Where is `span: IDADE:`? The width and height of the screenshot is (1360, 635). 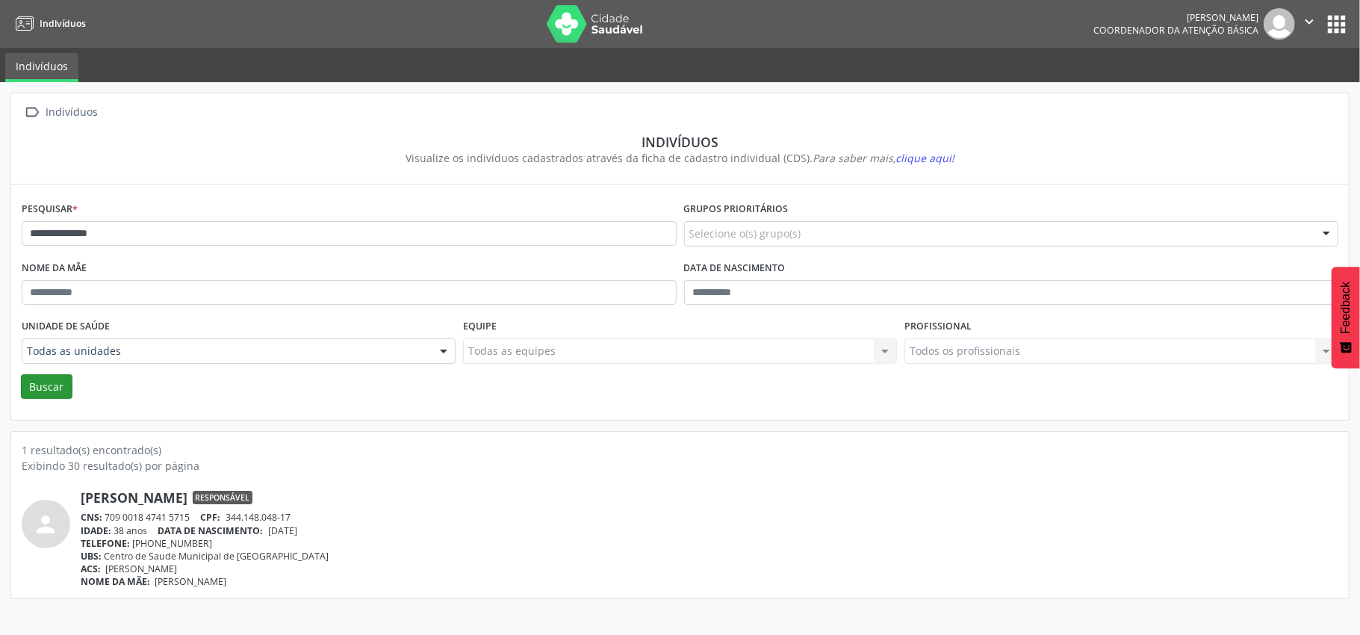 span: IDADE: is located at coordinates (96, 530).